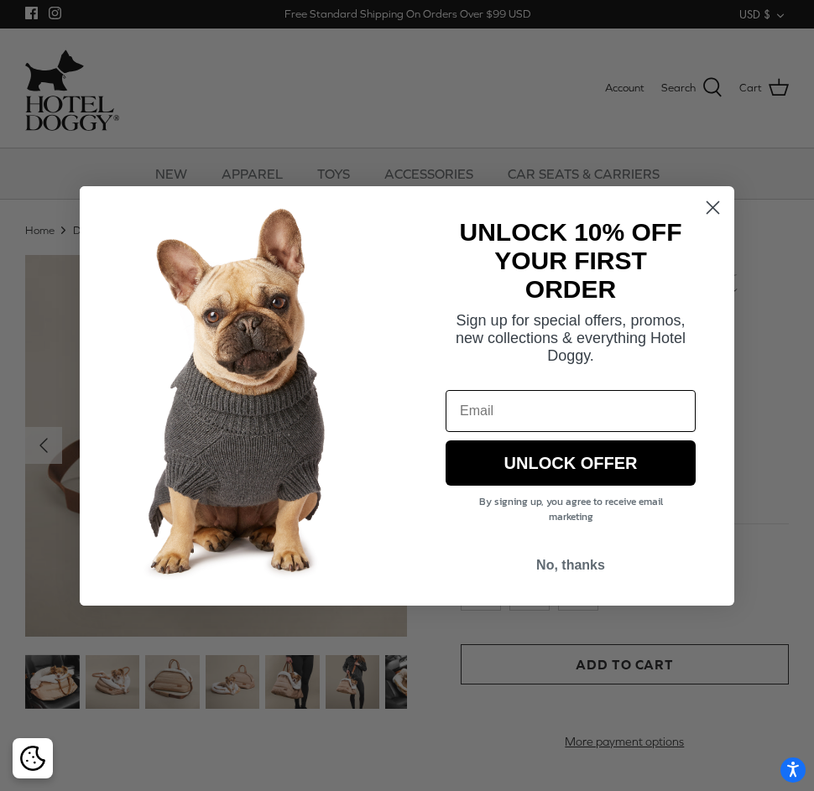 This screenshot has height=791, width=814. What do you see at coordinates (570, 565) in the screenshot?
I see `button: No, thanks` at bounding box center [570, 565].